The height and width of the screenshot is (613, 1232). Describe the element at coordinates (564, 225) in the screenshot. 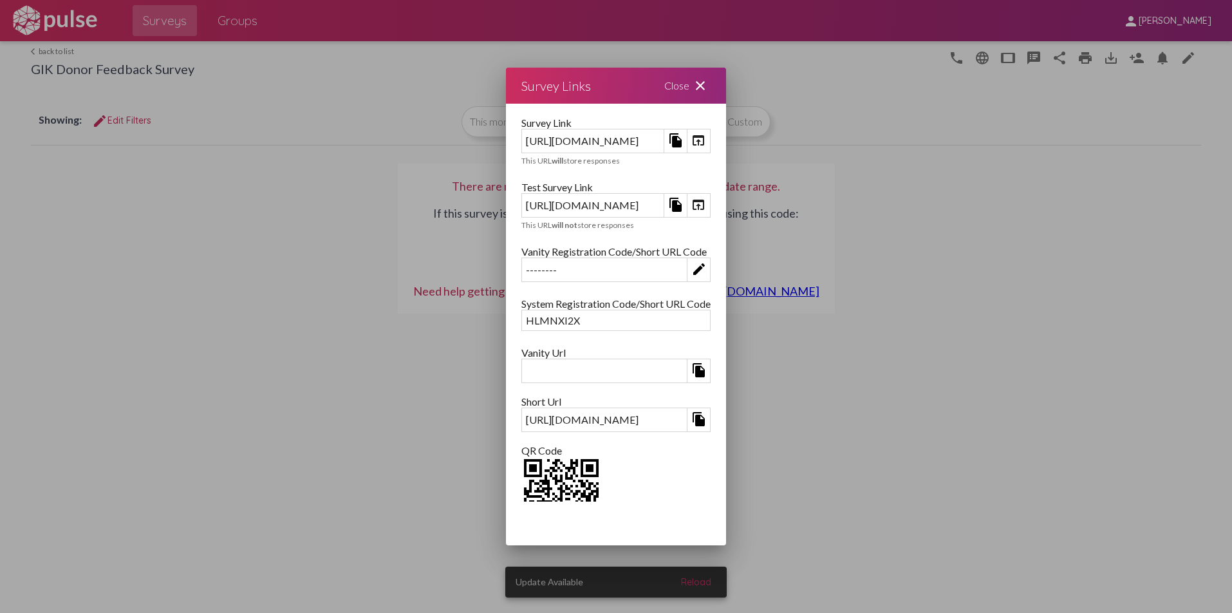

I see `b: will not` at that location.